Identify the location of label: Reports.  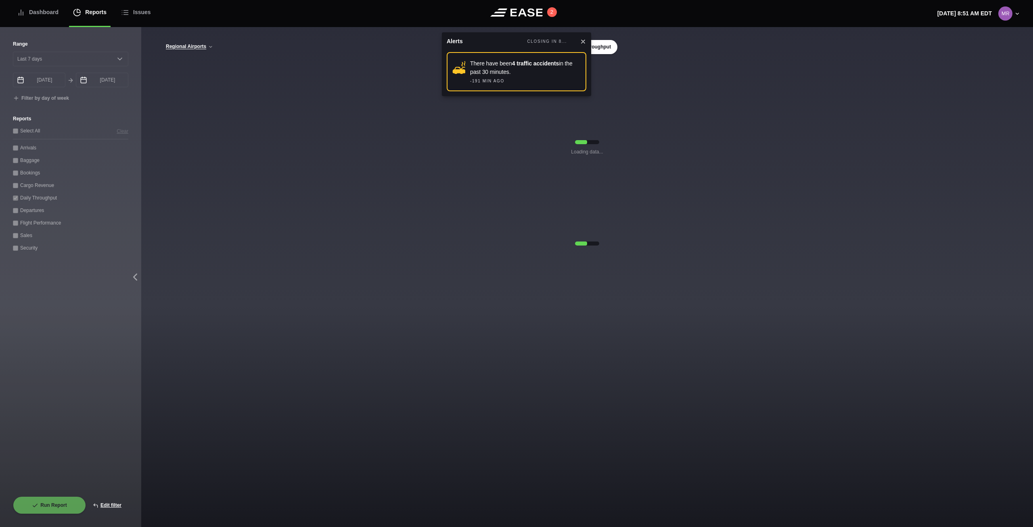
(71, 119).